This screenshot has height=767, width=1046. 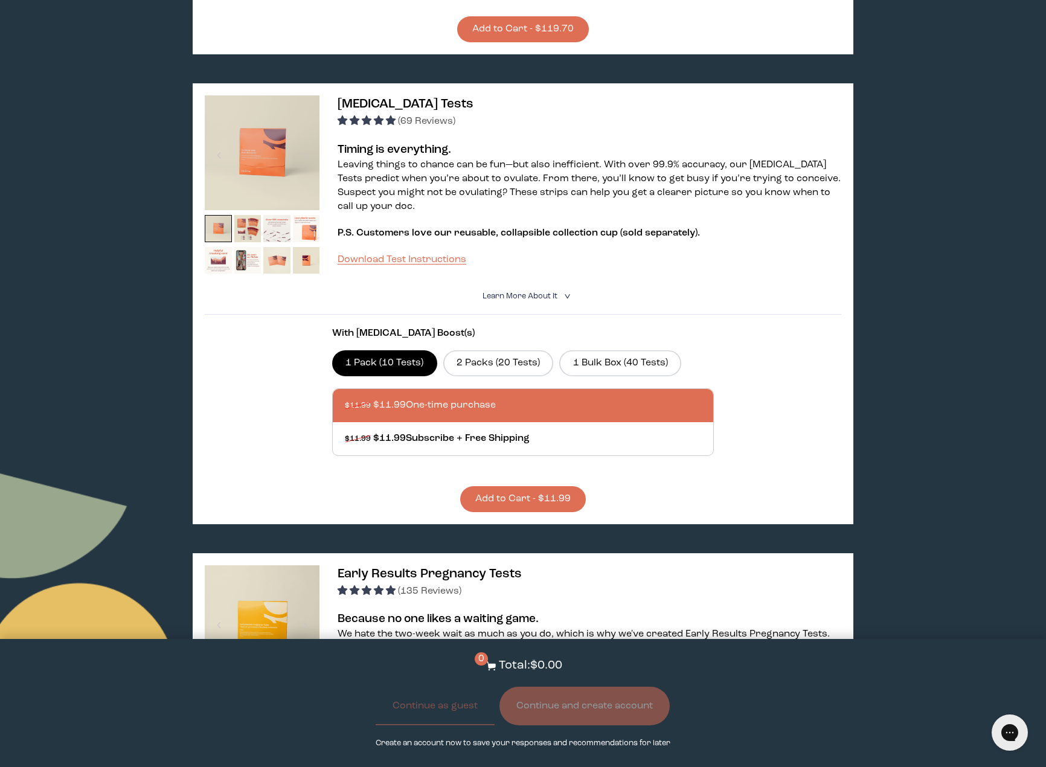 What do you see at coordinates (523, 296) in the screenshot?
I see `summary: Learn More About it <` at bounding box center [523, 296].